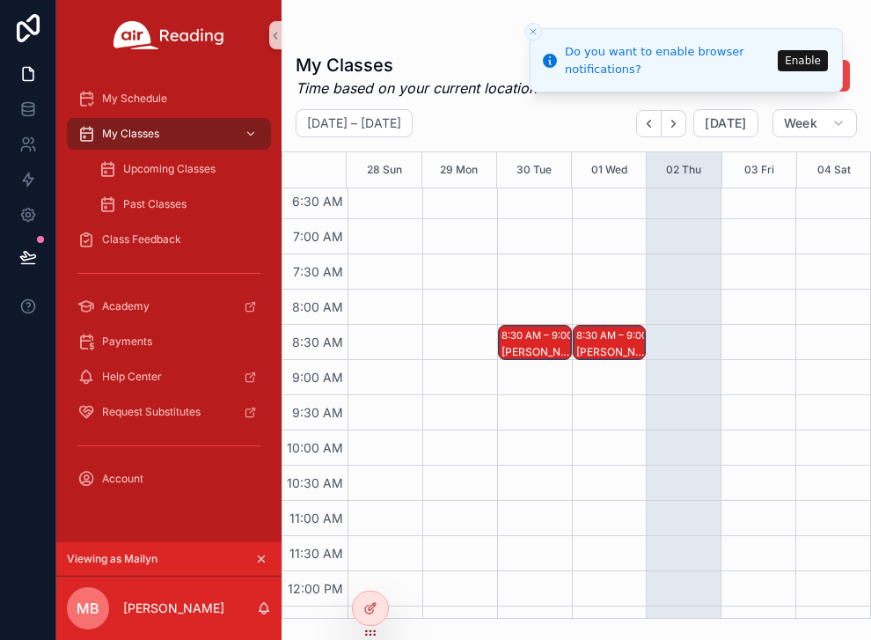 The height and width of the screenshot is (640, 871). I want to click on span: 8:00 AM, so click(318, 306).